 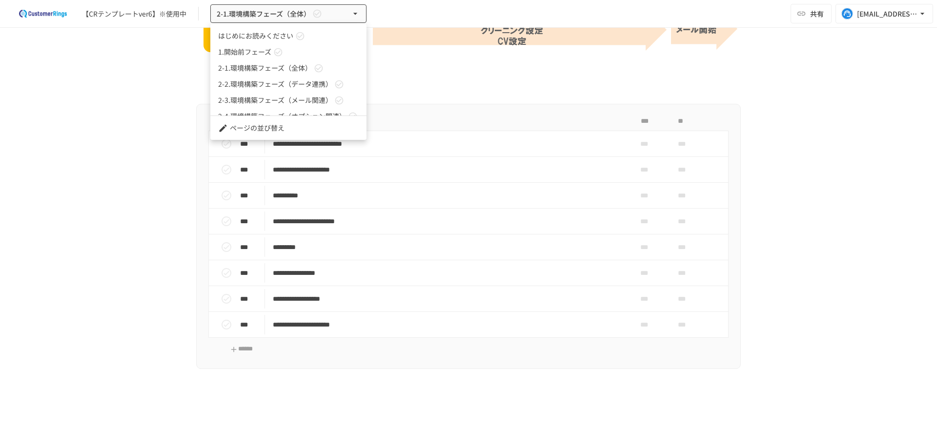 What do you see at coordinates (282, 116) in the screenshot?
I see `span: 2-4.環境構築フェーズ（オプション関連）` at bounding box center [282, 116].